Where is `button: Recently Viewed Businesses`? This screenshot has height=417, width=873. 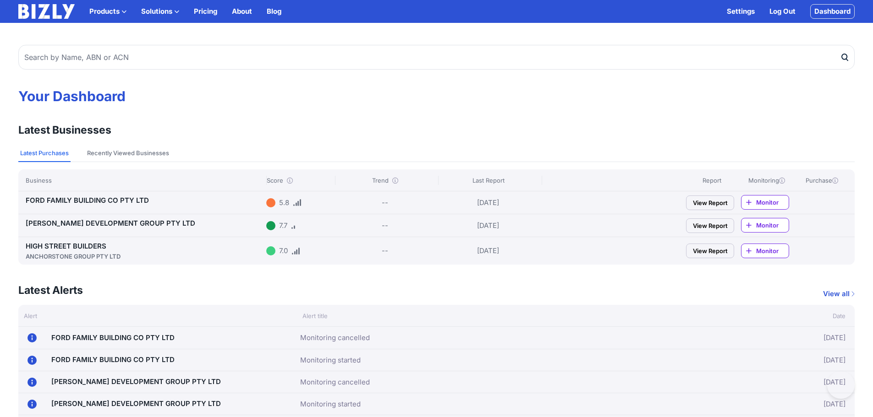 button: Recently Viewed Businesses is located at coordinates (128, 153).